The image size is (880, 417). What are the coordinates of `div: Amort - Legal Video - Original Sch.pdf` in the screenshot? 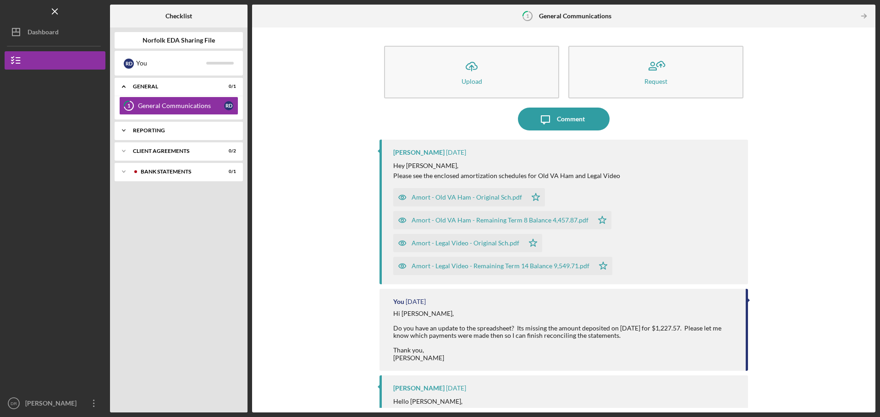 It's located at (465, 243).